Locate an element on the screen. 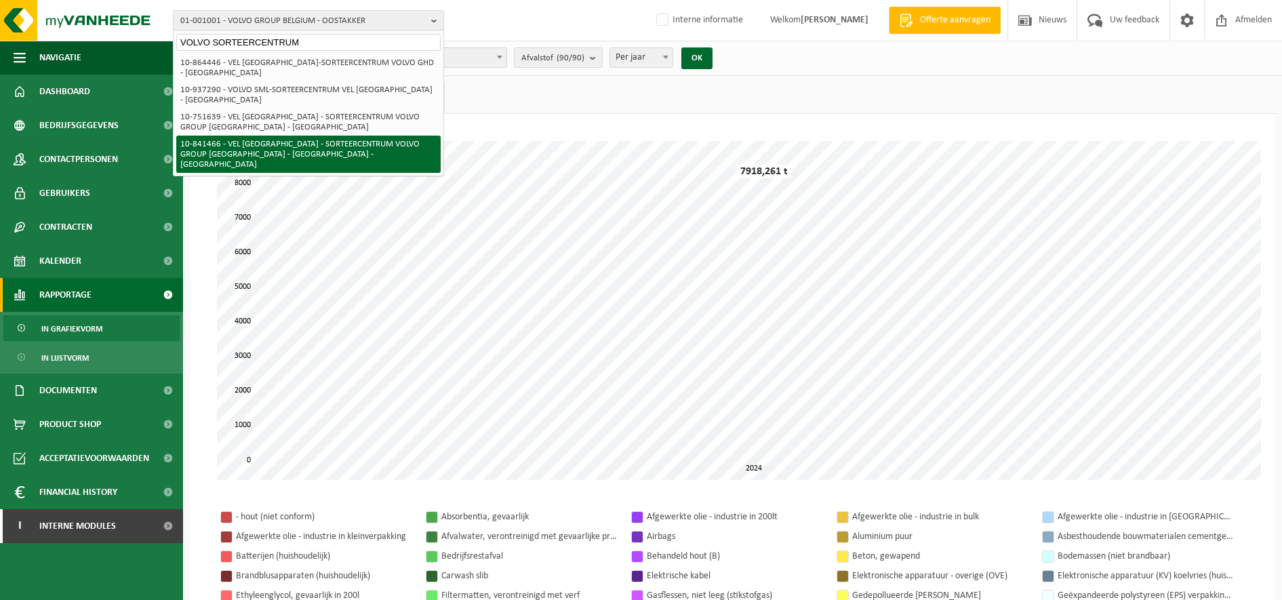 This screenshot has height=600, width=1282. div: Afgewerkte olie - industrie in bulk is located at coordinates (940, 517).